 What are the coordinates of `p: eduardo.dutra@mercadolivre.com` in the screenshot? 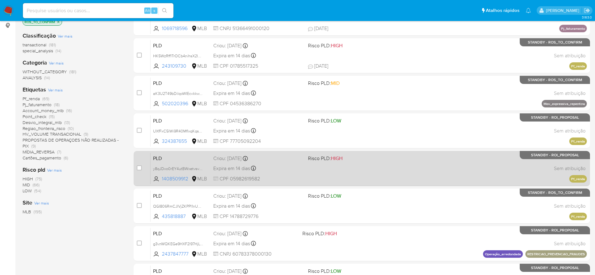 It's located at (563, 10).